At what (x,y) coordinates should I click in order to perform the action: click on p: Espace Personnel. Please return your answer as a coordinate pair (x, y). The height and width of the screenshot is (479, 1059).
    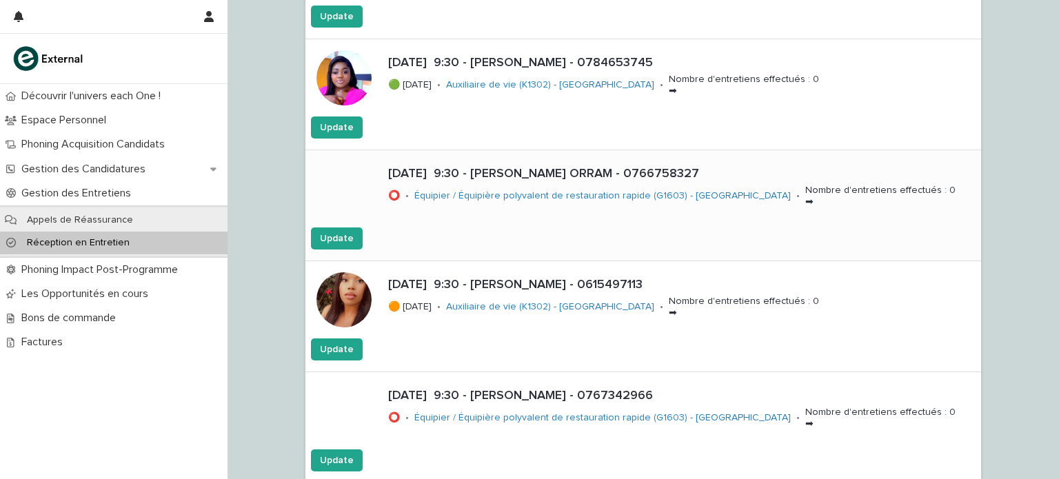
    Looking at the image, I should click on (66, 120).